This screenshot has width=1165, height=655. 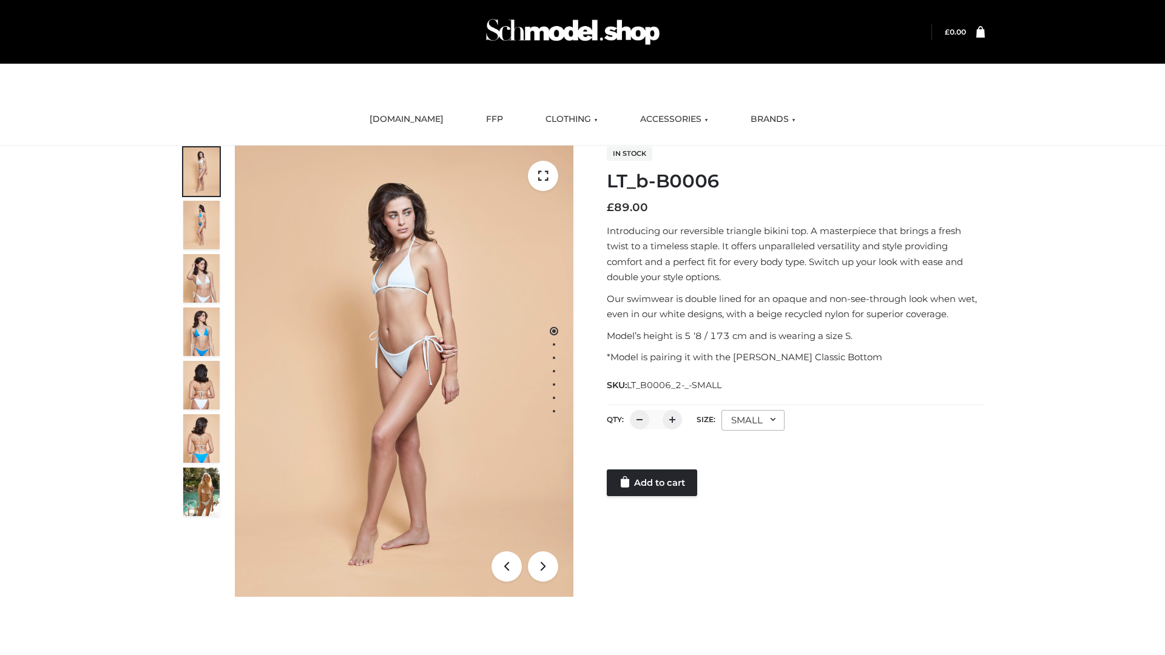 What do you see at coordinates (495, 120) in the screenshot?
I see `a: FFP` at bounding box center [495, 120].